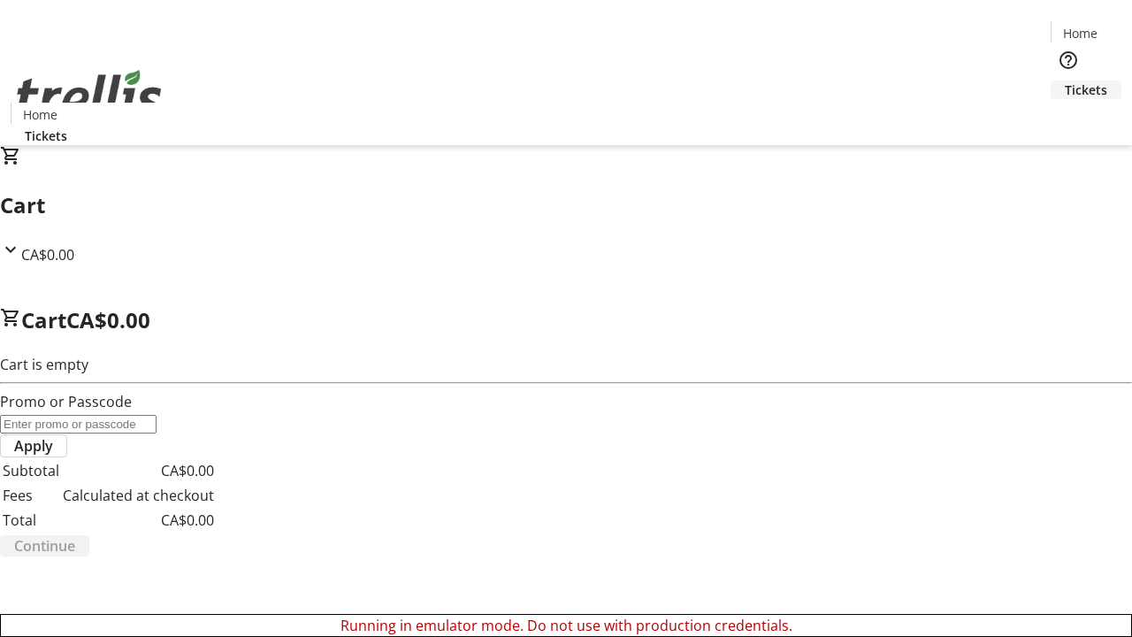 This screenshot has width=1132, height=637. Describe the element at coordinates (31, 520) in the screenshot. I see `td: Total` at that location.